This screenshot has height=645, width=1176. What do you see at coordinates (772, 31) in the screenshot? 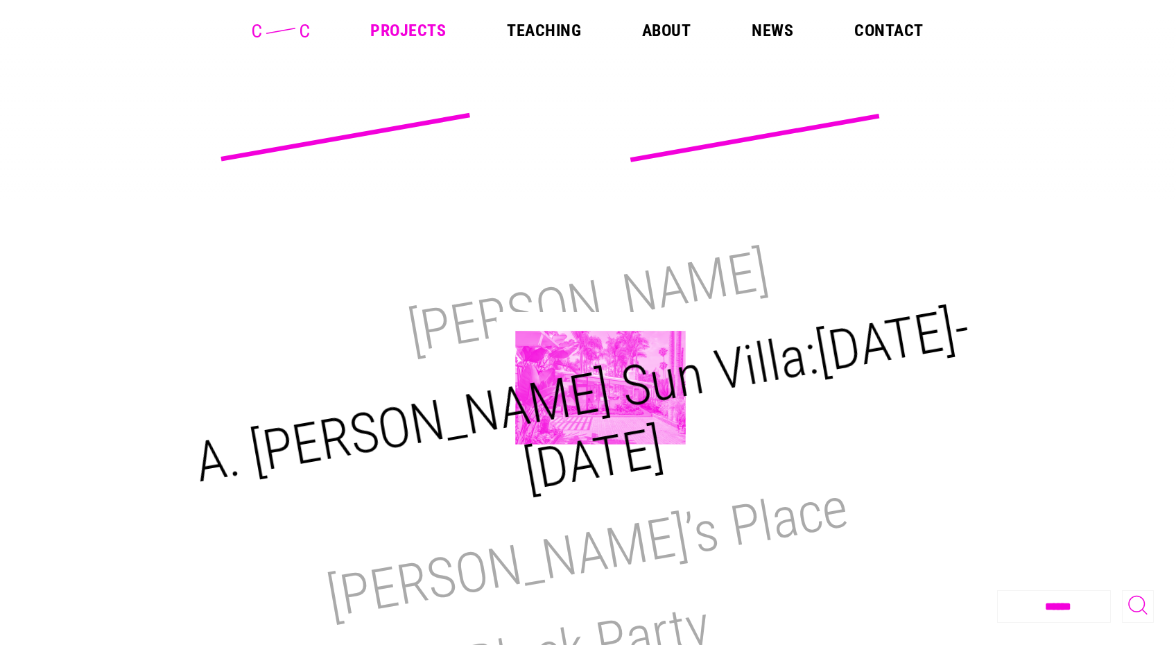
I see `a: News` at bounding box center [772, 31].